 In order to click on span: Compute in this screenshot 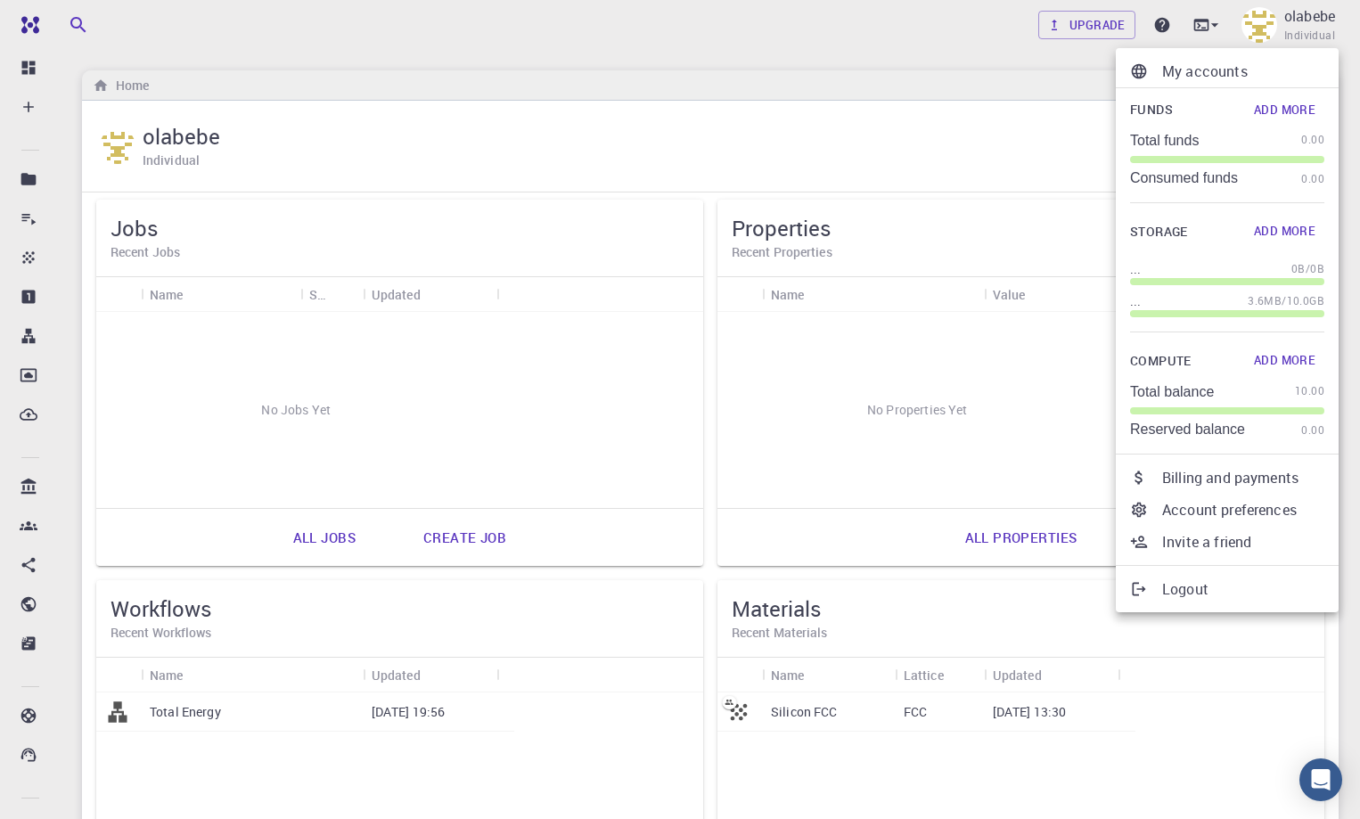, I will do `click(1160, 361)`.